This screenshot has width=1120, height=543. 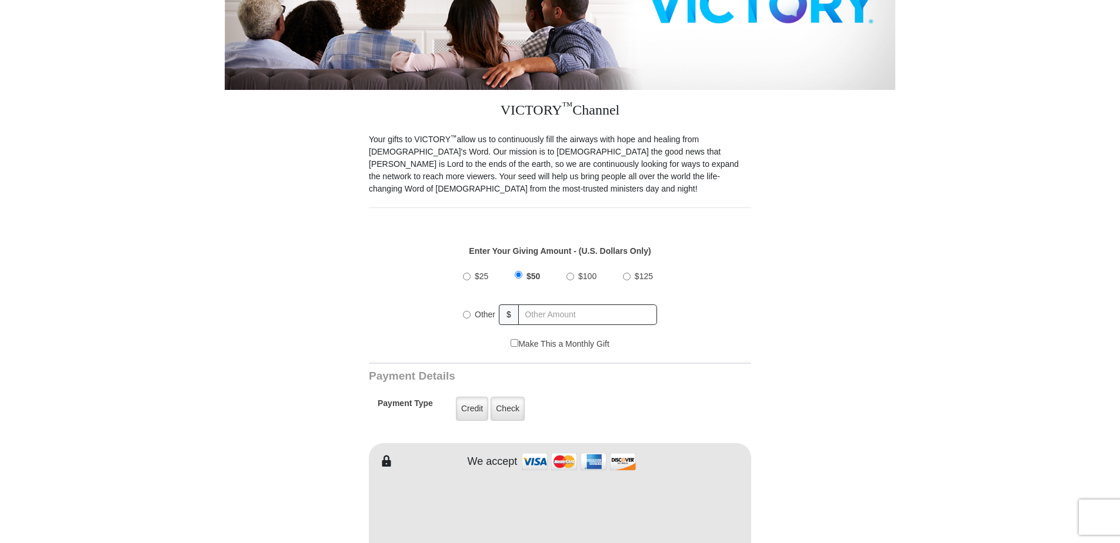 I want to click on span: $25, so click(x=481, y=276).